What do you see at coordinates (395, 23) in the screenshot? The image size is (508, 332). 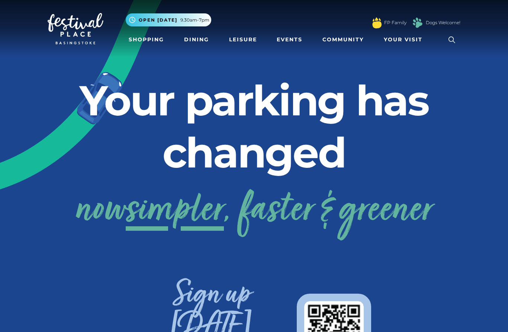 I see `a: FP Family` at bounding box center [395, 23].